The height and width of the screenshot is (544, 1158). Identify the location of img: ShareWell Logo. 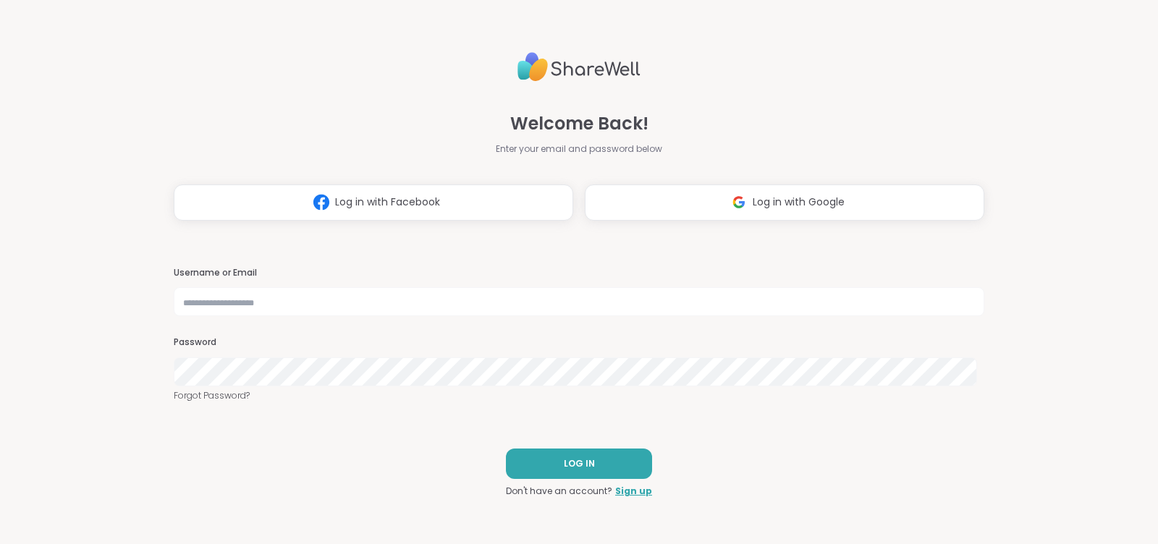
(579, 67).